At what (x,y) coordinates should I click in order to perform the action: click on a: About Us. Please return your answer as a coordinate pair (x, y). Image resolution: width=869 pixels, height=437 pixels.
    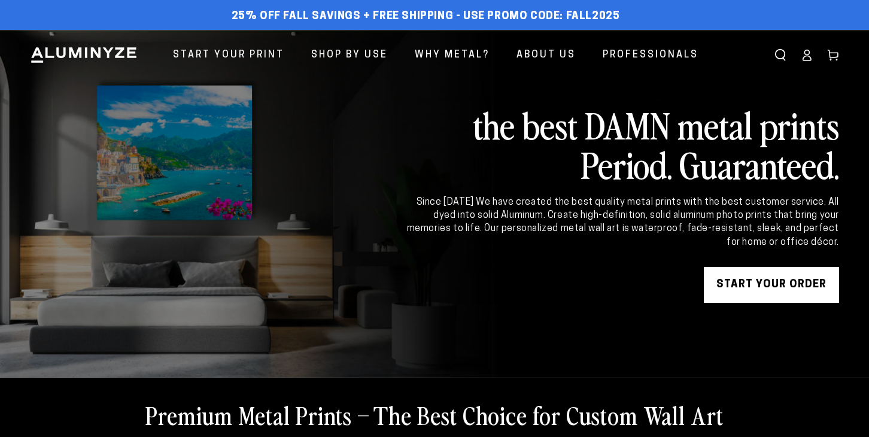
    Looking at the image, I should click on (546, 55).